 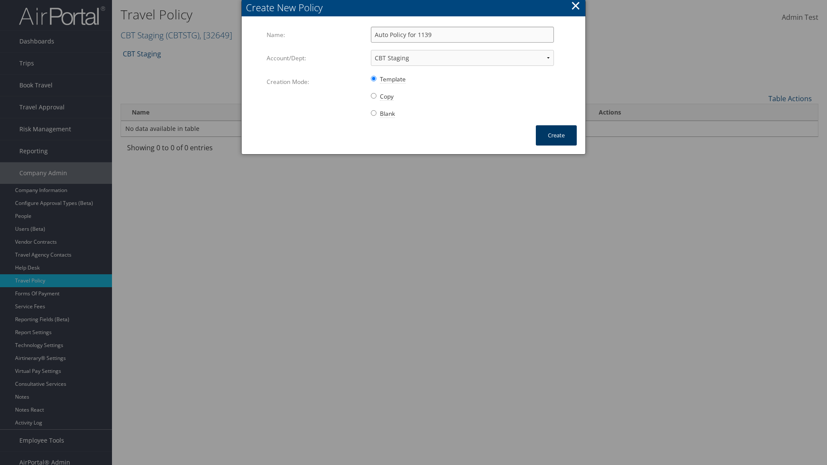 I want to click on label: Account/Dept:, so click(x=315, y=58).